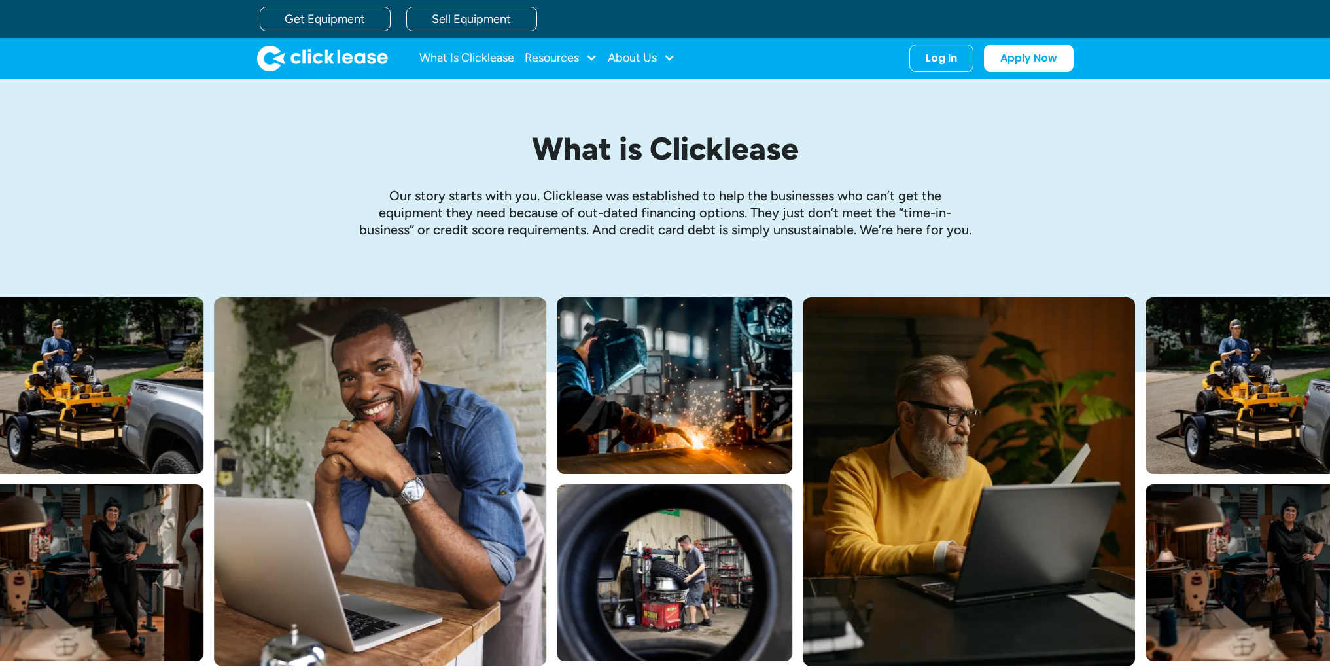 The width and height of the screenshot is (1330, 671). Describe the element at coordinates (641, 58) in the screenshot. I see `div: About Us` at that location.